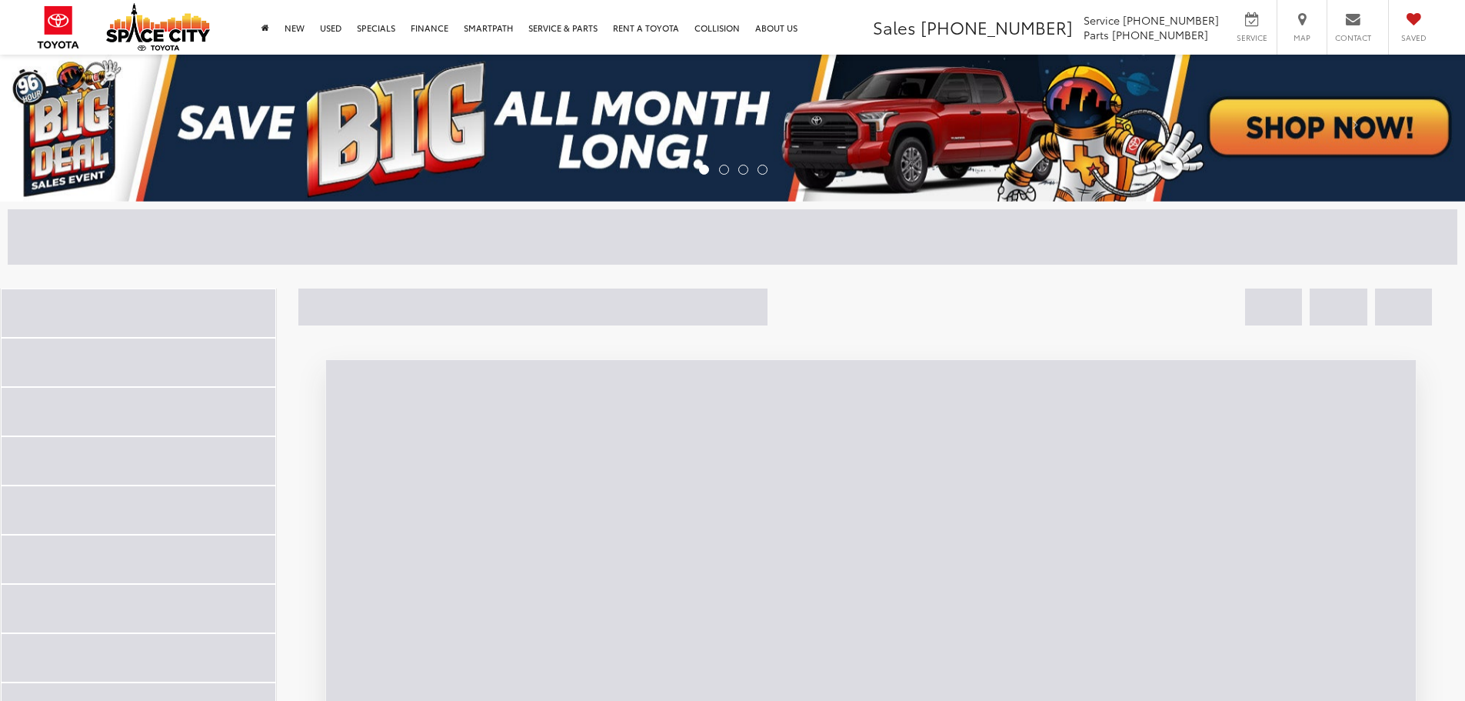 The height and width of the screenshot is (701, 1465). Describe the element at coordinates (158, 27) in the screenshot. I see `img: Space City Toyota` at that location.